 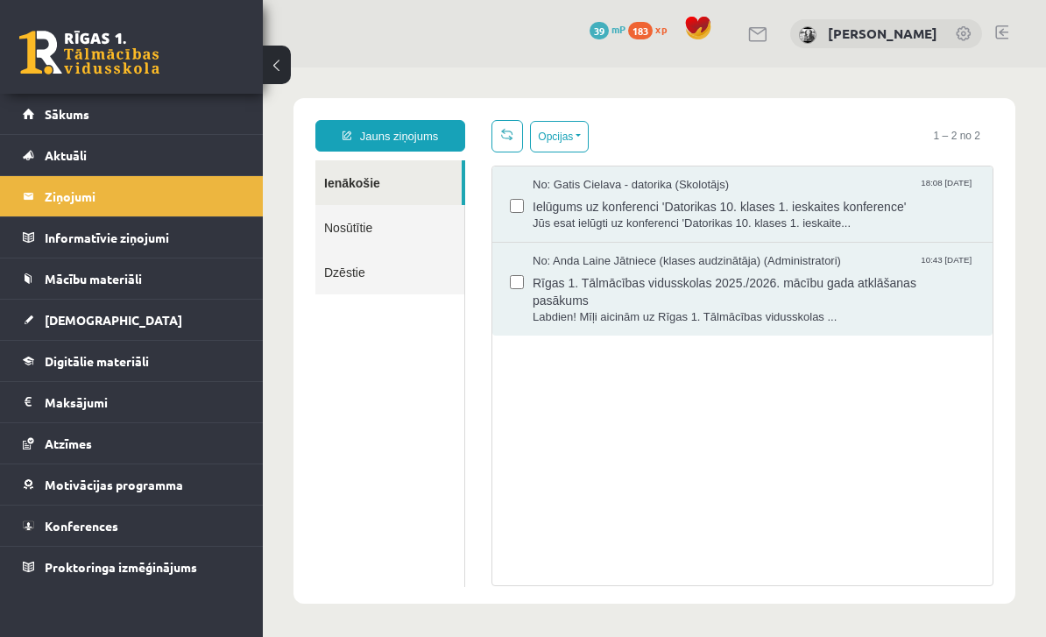 What do you see at coordinates (114, 484) in the screenshot?
I see `span: Motivācijas programma` at bounding box center [114, 484].